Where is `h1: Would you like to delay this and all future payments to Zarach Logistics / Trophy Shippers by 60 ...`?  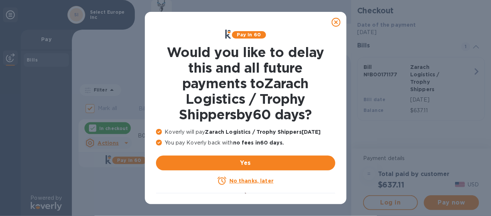
h1: Would you like to delay this and all future payments to Zarach Logistics / Trophy Shippers by 60 ... is located at coordinates (246, 83).